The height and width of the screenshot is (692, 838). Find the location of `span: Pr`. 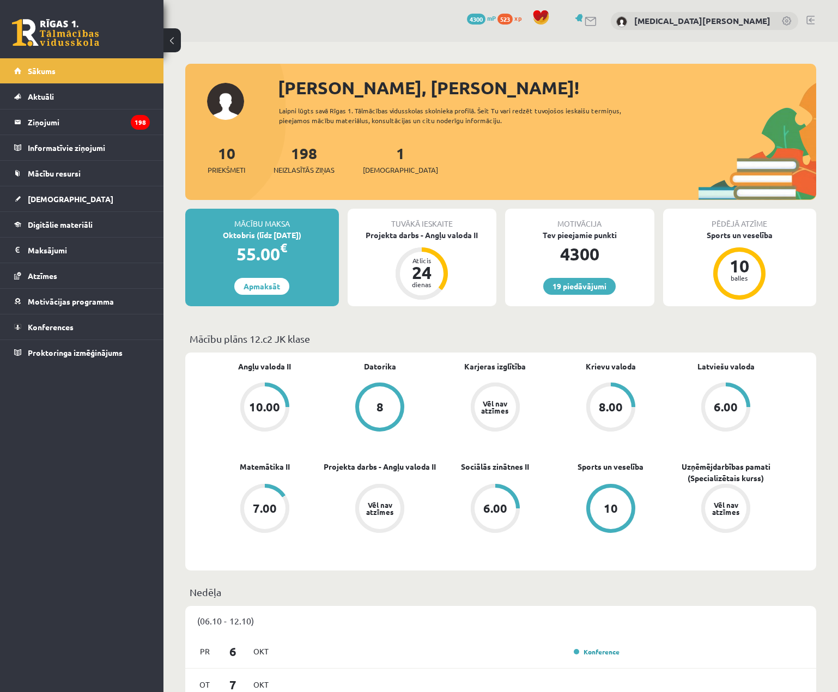

span: Pr is located at coordinates (205, 651).